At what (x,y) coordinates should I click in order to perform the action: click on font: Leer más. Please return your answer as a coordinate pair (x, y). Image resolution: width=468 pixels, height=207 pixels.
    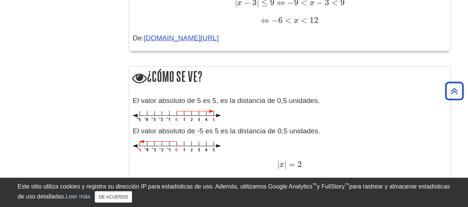
    Looking at the image, I should click on (78, 196).